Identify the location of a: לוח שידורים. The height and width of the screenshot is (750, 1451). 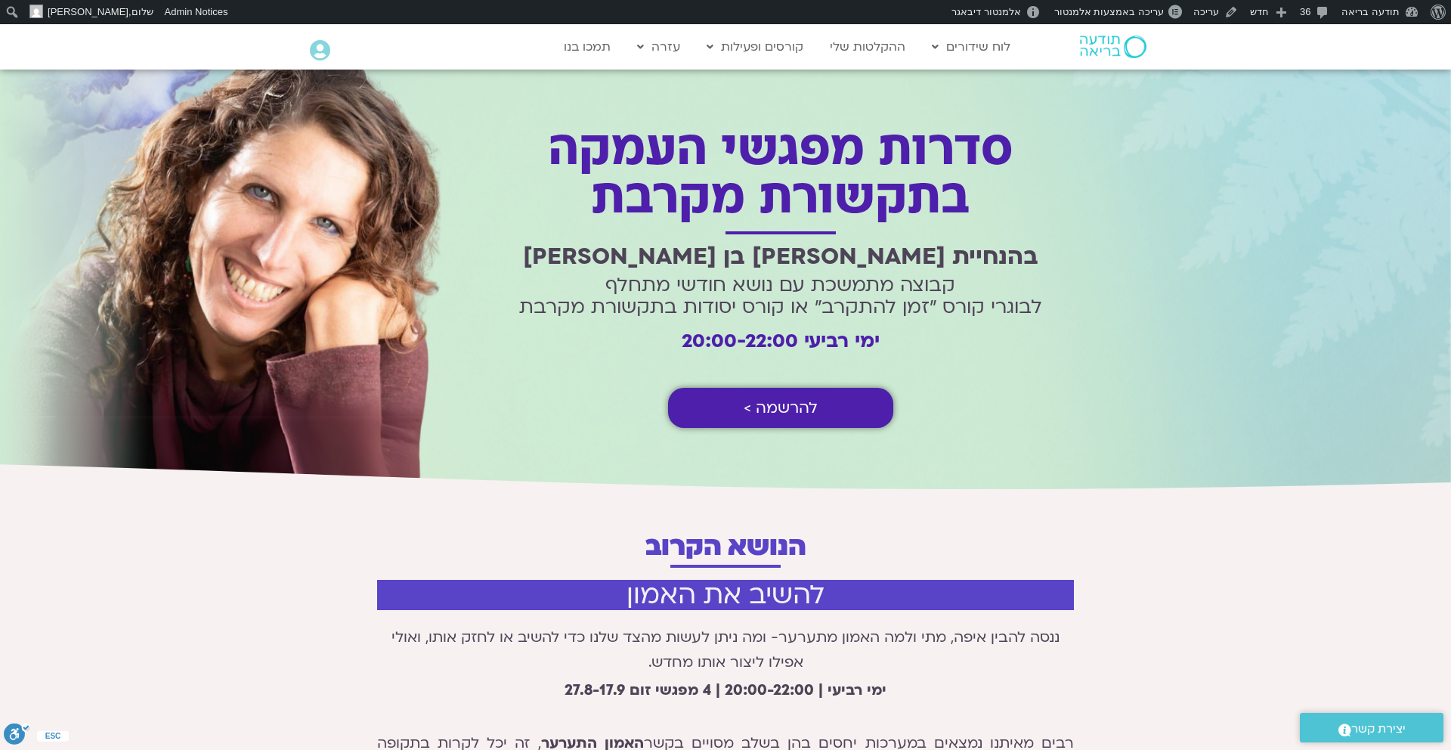
(971, 47).